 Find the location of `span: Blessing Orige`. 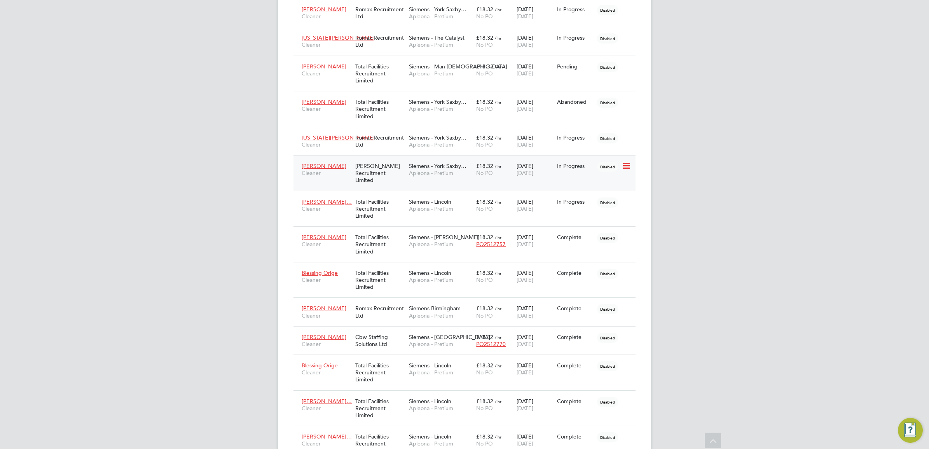

span: Blessing Orige is located at coordinates (319, 365).